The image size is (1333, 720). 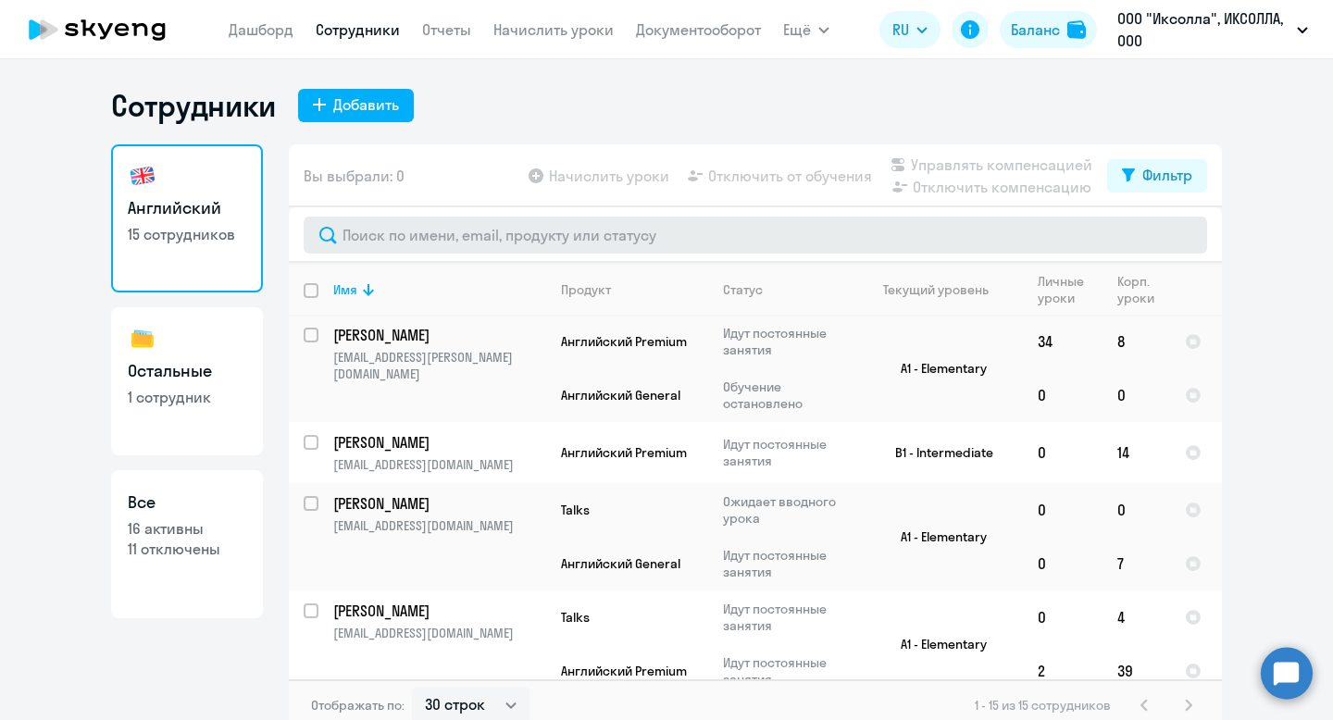 I want to click on img: others, so click(x=143, y=339).